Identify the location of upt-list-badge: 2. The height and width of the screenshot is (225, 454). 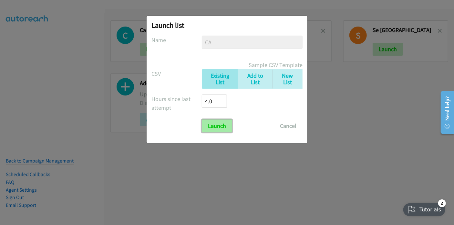
(43, 6).